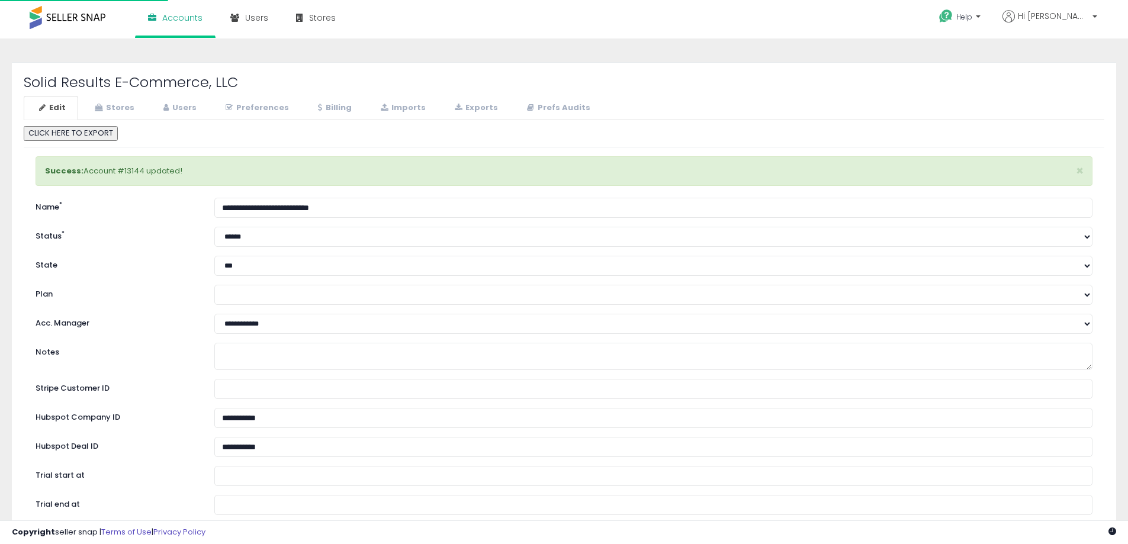 Image resolution: width=1128 pixels, height=544 pixels. What do you see at coordinates (116, 350) in the screenshot?
I see `label: Notes` at bounding box center [116, 350].